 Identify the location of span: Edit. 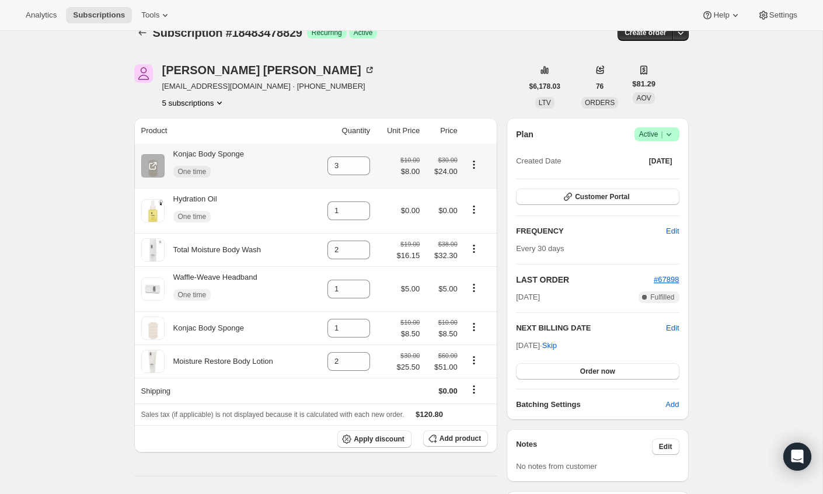
(672, 328).